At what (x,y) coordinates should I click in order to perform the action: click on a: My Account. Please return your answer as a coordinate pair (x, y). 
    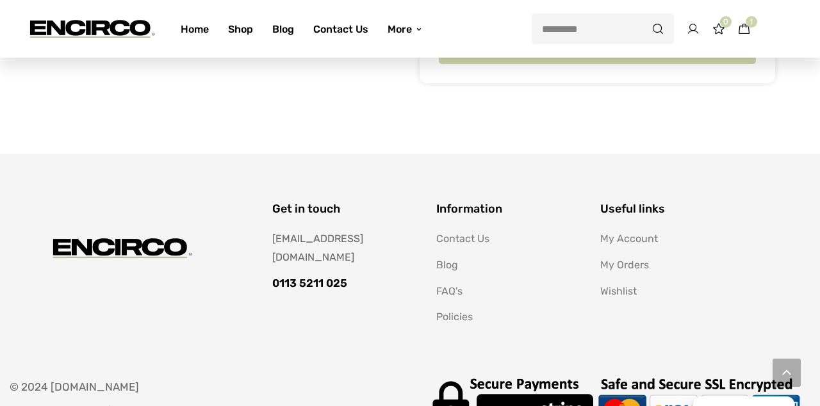
    Looking at the image, I should click on (629, 238).